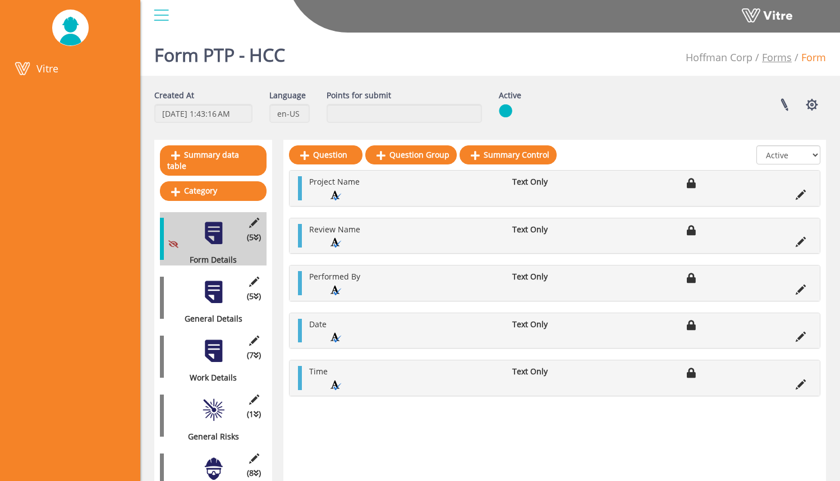  I want to click on a: Question Group, so click(411, 155).